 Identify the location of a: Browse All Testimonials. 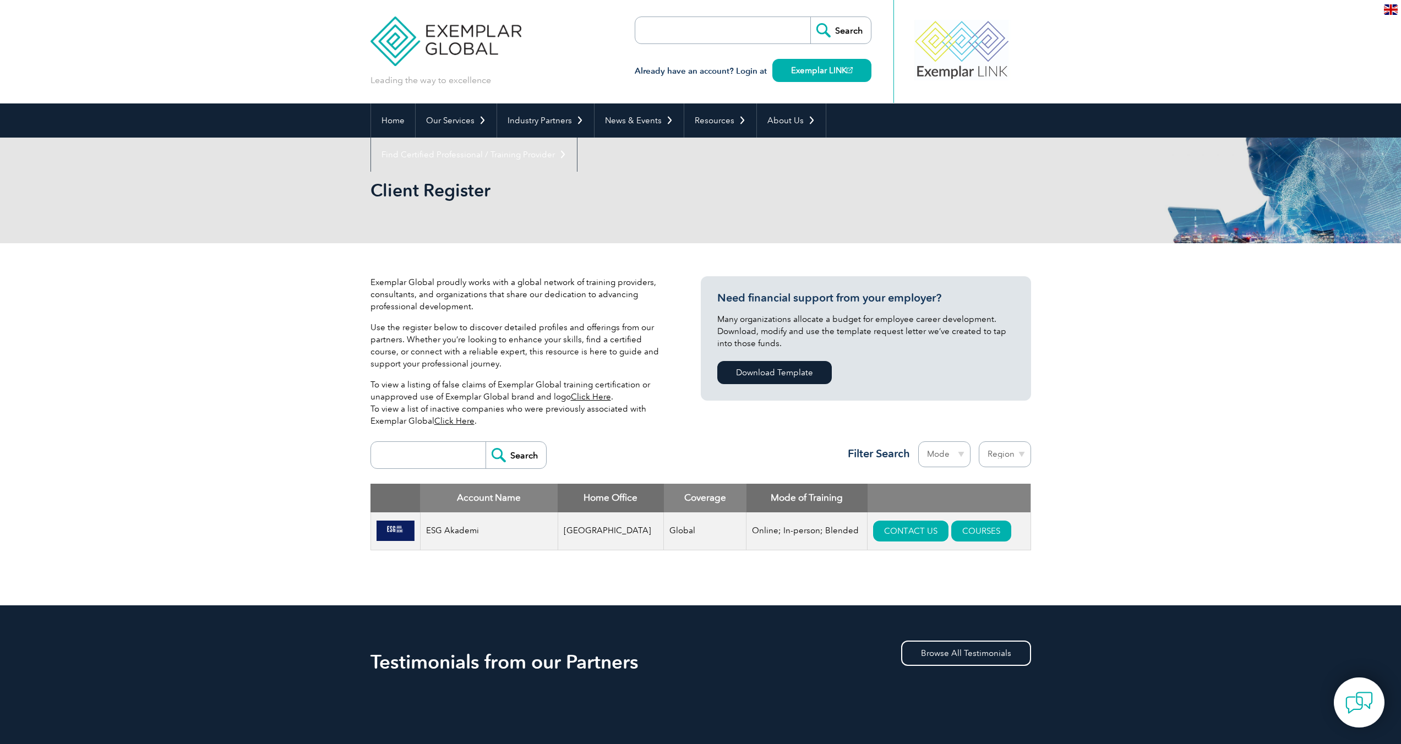
(966, 653).